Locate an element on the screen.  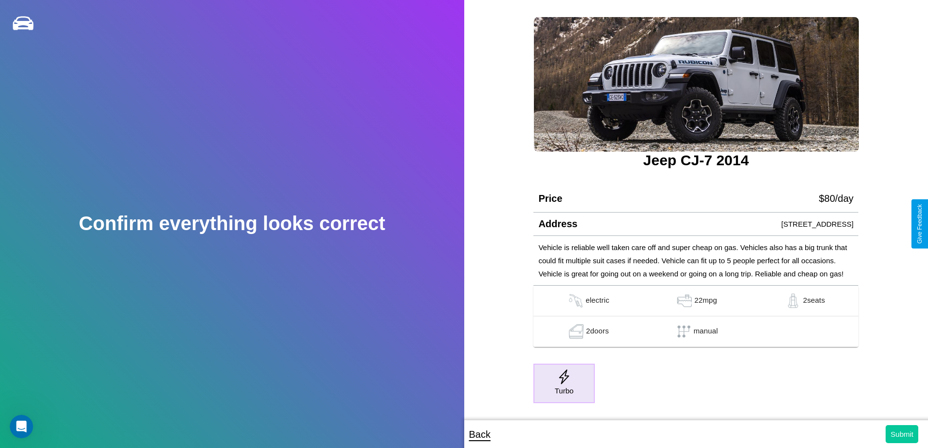
p: $ 80 /day is located at coordinates (836, 198).